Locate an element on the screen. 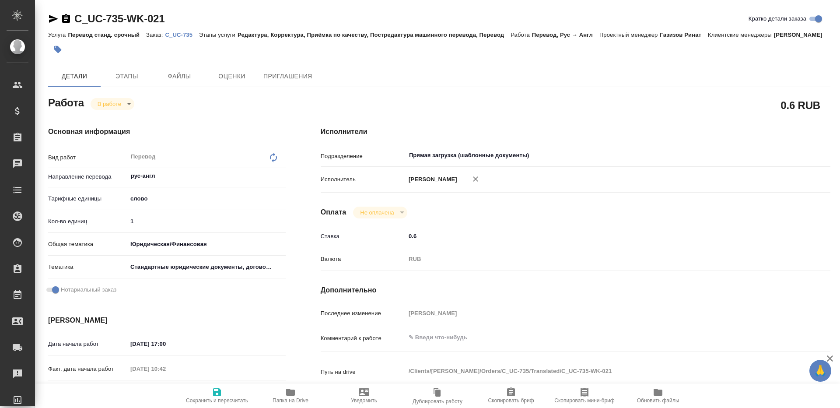 The image size is (840, 408). button: Удалить исполнителя is located at coordinates (476, 179).